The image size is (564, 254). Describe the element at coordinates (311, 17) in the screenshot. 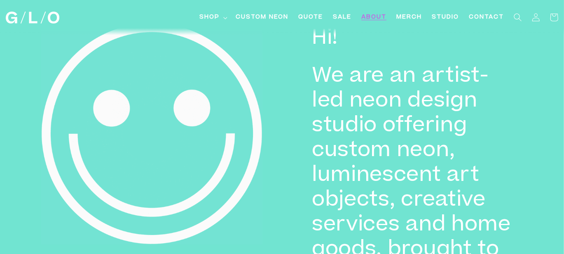

I see `a: Quote` at that location.